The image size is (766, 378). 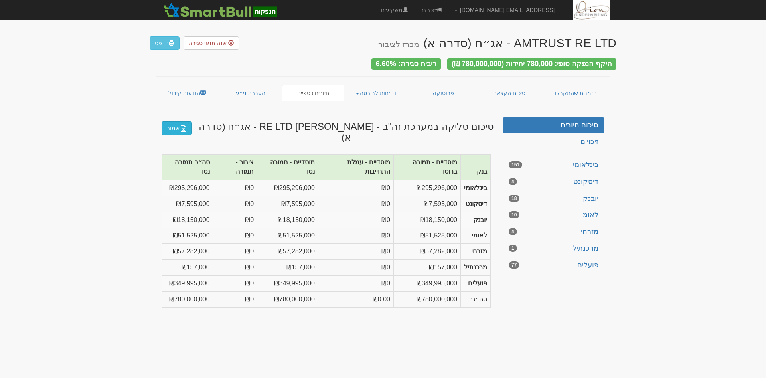 I want to click on a: סיכום חיובים, so click(x=553, y=125).